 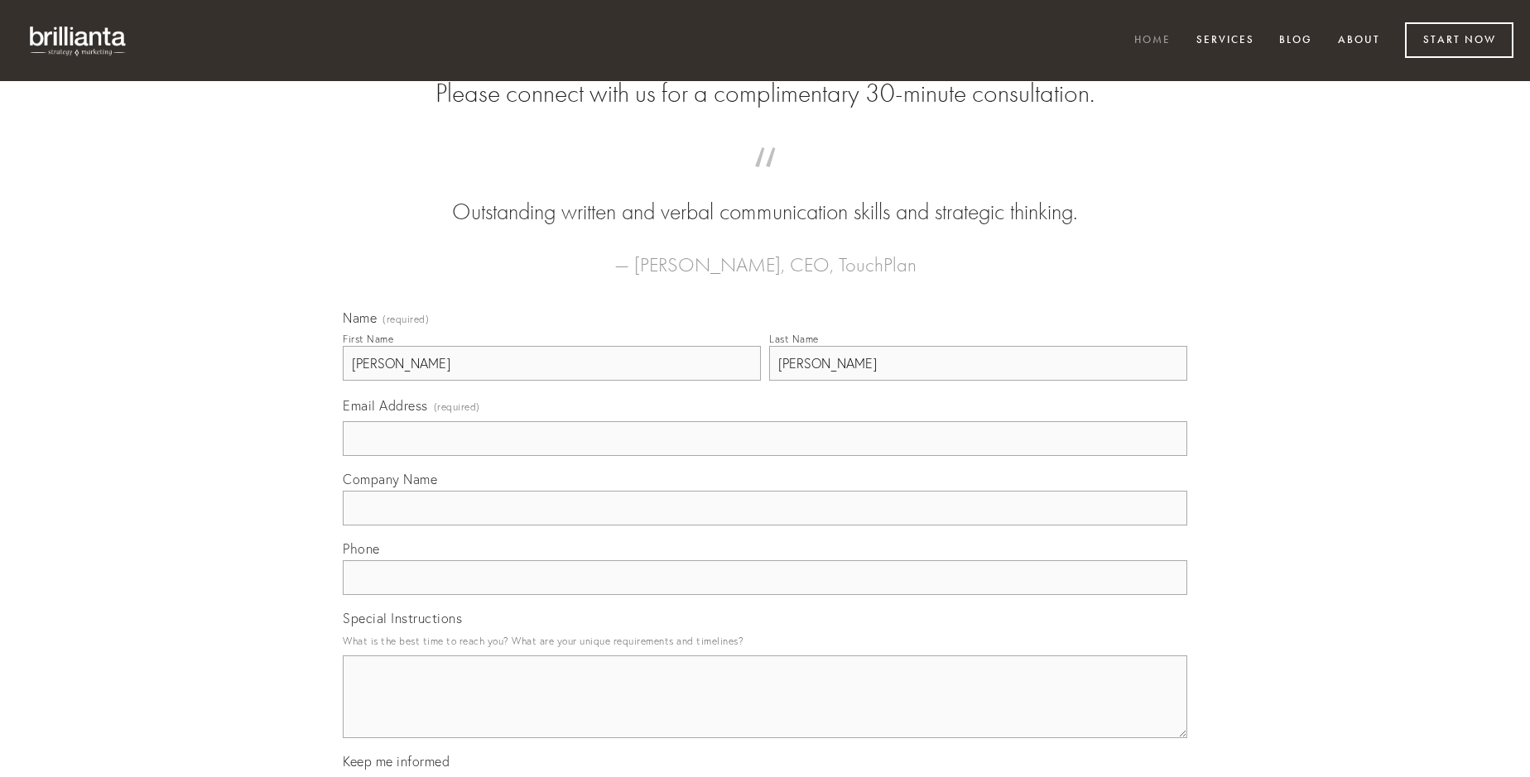 I want to click on div: Last Name, so click(x=794, y=339).